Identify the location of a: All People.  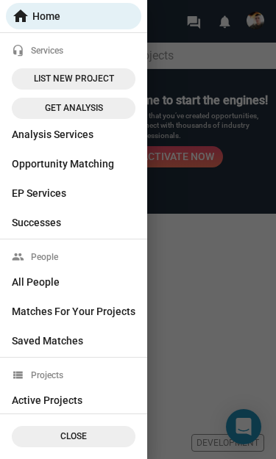
(74, 282).